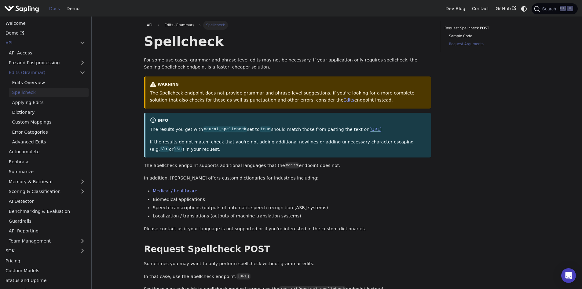 This screenshot has width=582, height=289. Describe the element at coordinates (555, 9) in the screenshot. I see `button: Search (Ctrl+K)` at that location.